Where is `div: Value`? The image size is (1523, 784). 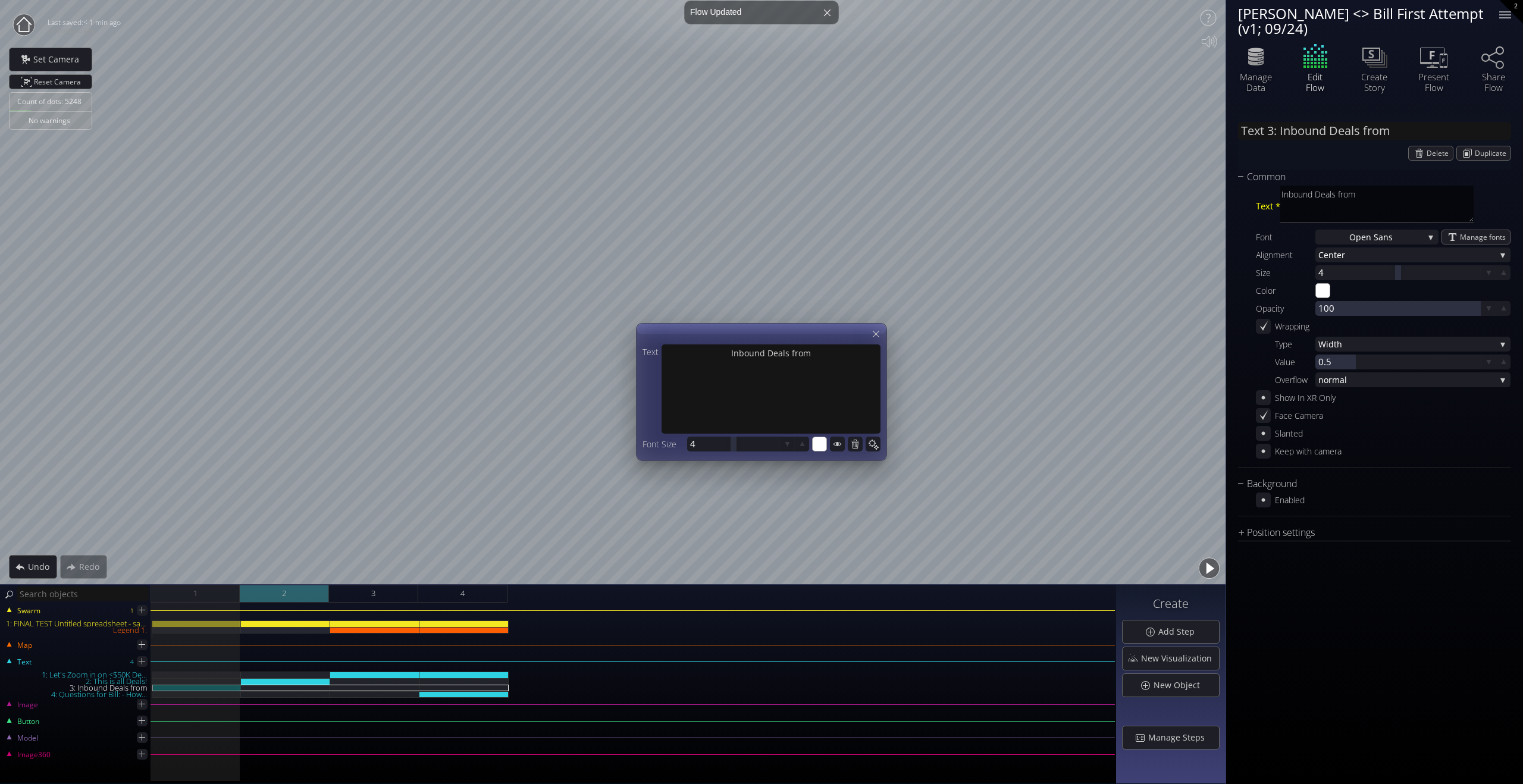
div: Value is located at coordinates (1286, 362).